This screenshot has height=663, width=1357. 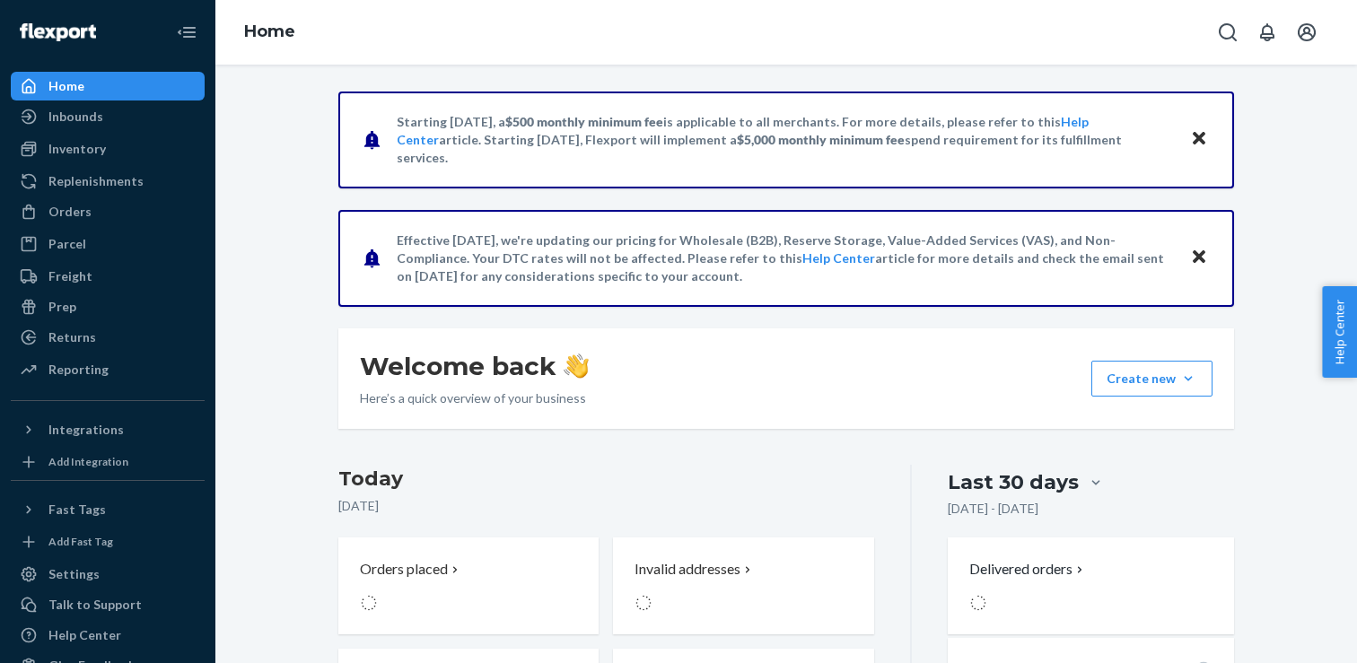 I want to click on div: Inventory, so click(x=77, y=149).